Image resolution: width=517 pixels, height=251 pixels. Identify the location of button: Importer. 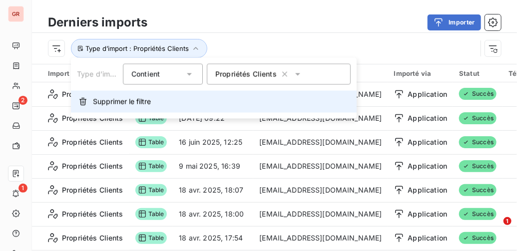
(454, 22).